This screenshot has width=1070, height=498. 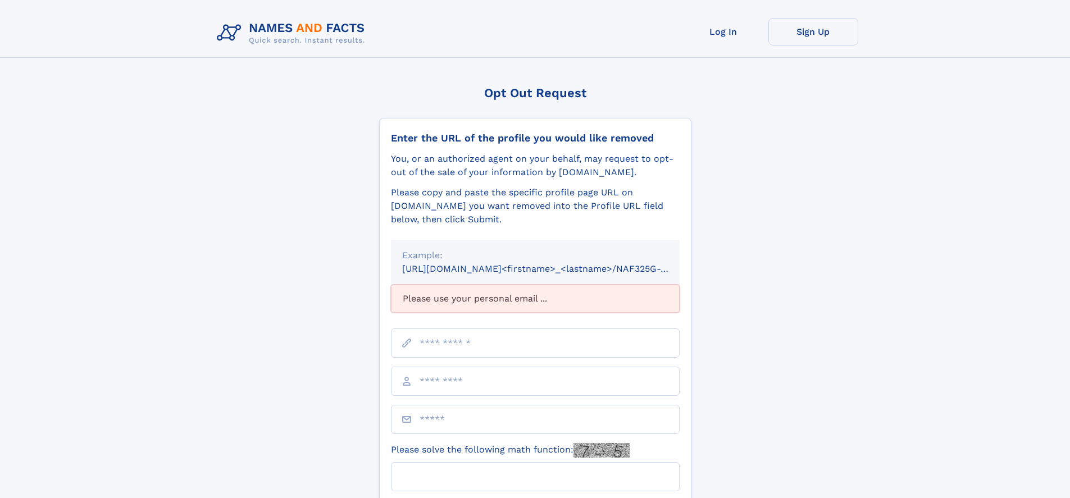 I want to click on label: Please solve the following math function:, so click(x=510, y=450).